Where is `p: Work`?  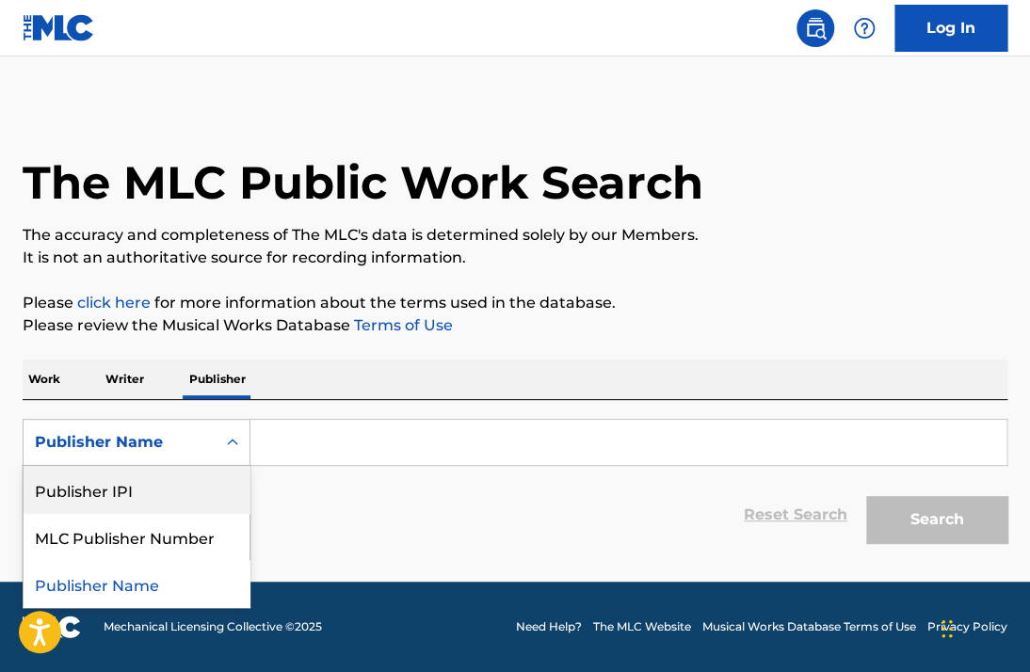
p: Work is located at coordinates (44, 379).